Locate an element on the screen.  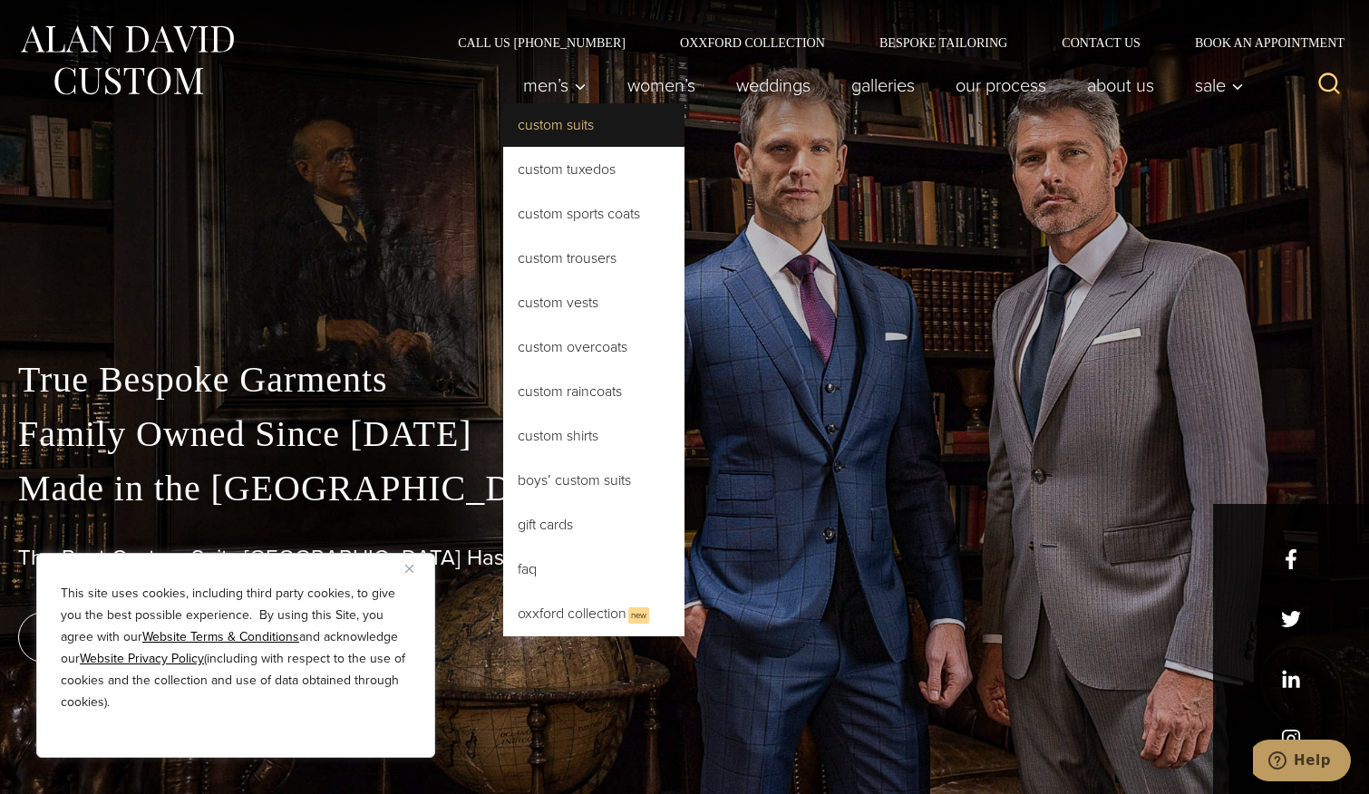
a: Oxxford Collection is located at coordinates (753, 43).